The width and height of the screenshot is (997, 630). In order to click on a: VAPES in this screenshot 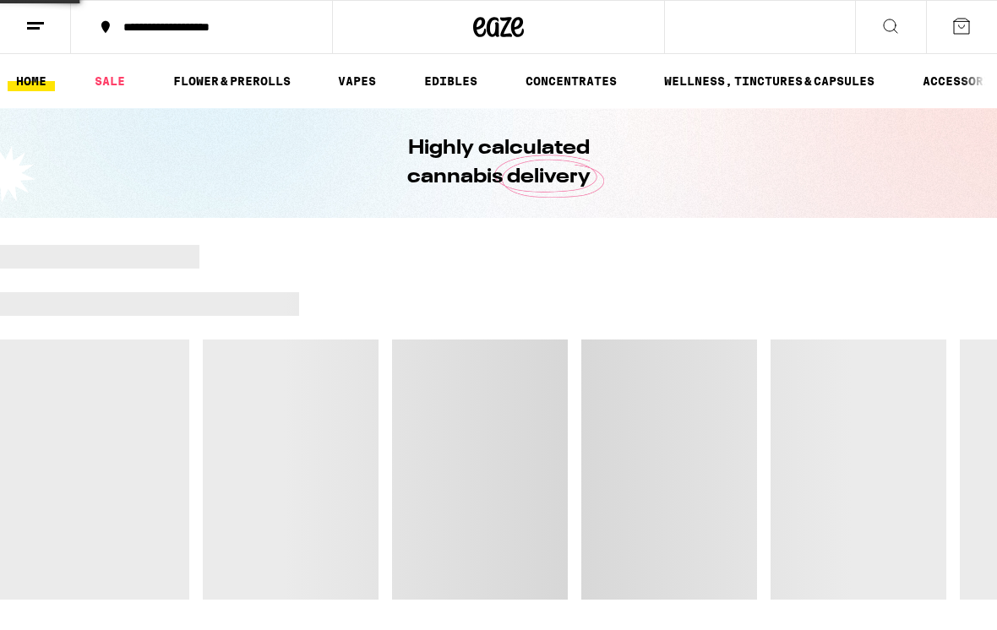, I will do `click(357, 81)`.